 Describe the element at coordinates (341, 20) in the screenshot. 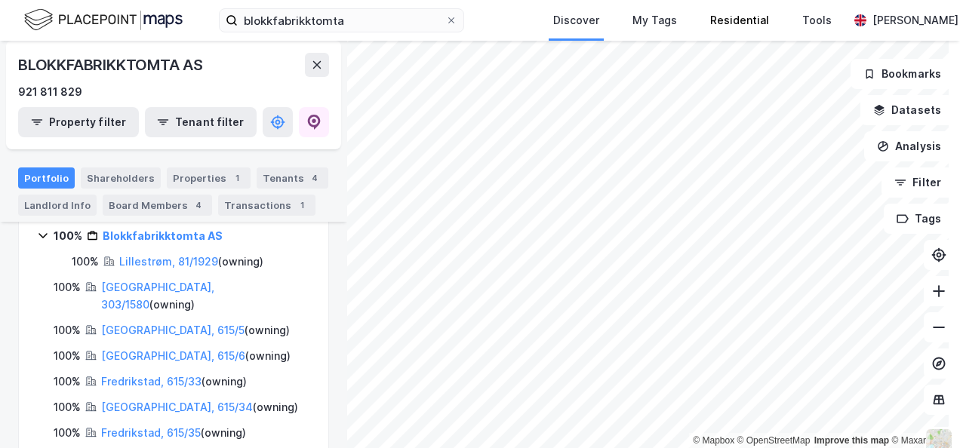

I see `input: Search by address, cadastre, landlords, tenants or people` at that location.